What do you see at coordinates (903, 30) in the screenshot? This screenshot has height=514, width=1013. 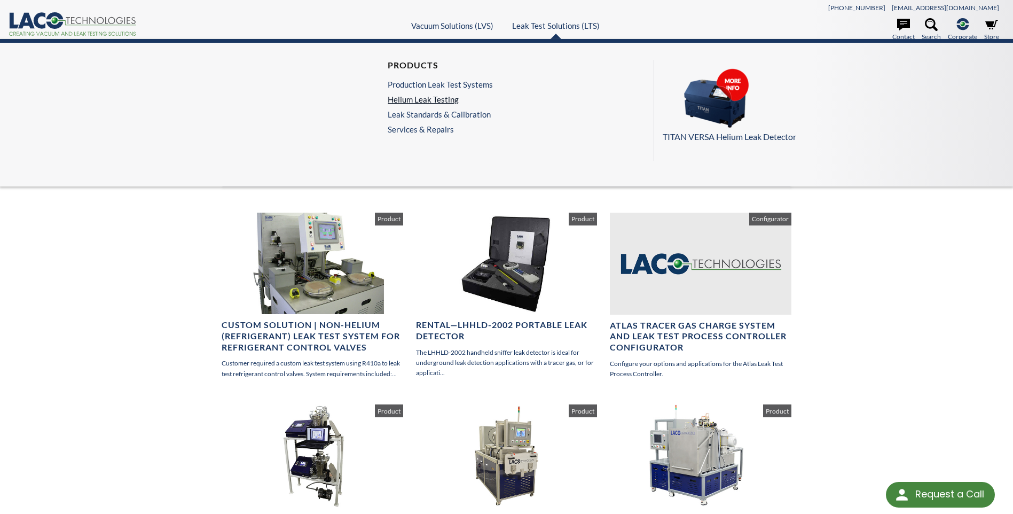 I see `a: Contact` at bounding box center [903, 30].